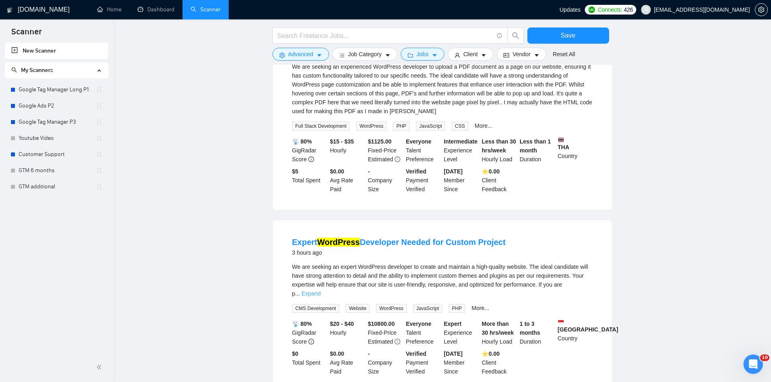  I want to click on b: Less than 30 hrs/week, so click(499, 146).